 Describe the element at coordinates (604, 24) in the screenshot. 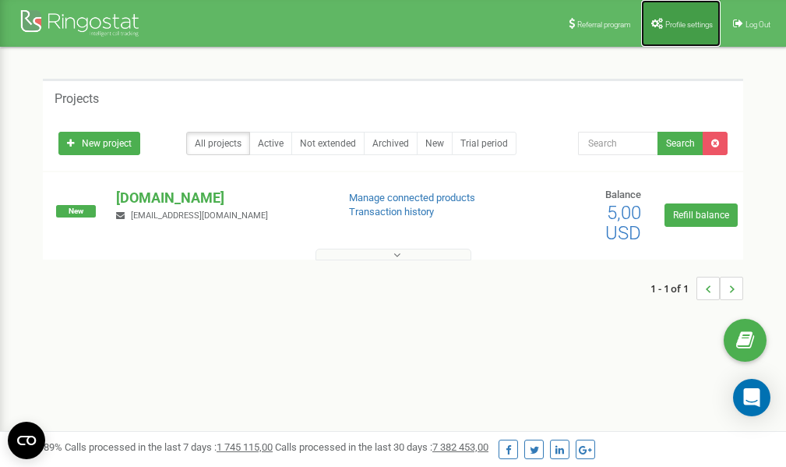

I see `span: Referral program` at that location.